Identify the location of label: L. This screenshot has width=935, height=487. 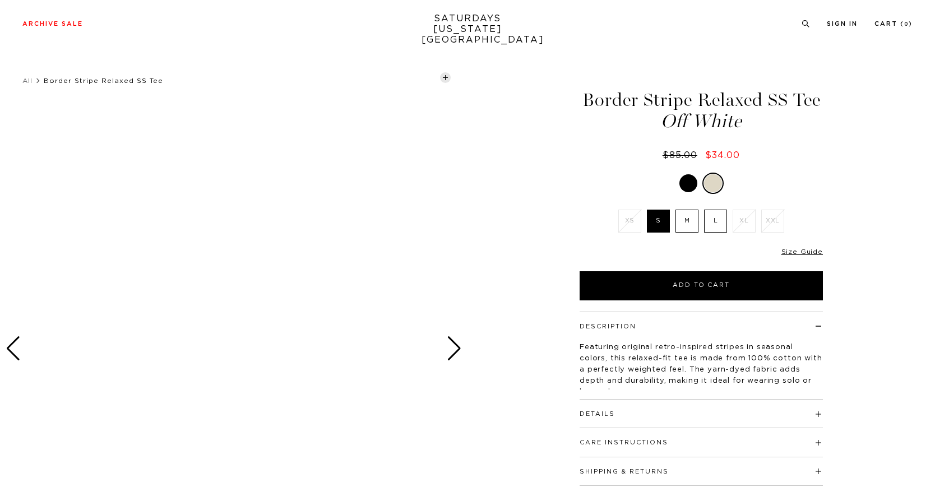
(715, 221).